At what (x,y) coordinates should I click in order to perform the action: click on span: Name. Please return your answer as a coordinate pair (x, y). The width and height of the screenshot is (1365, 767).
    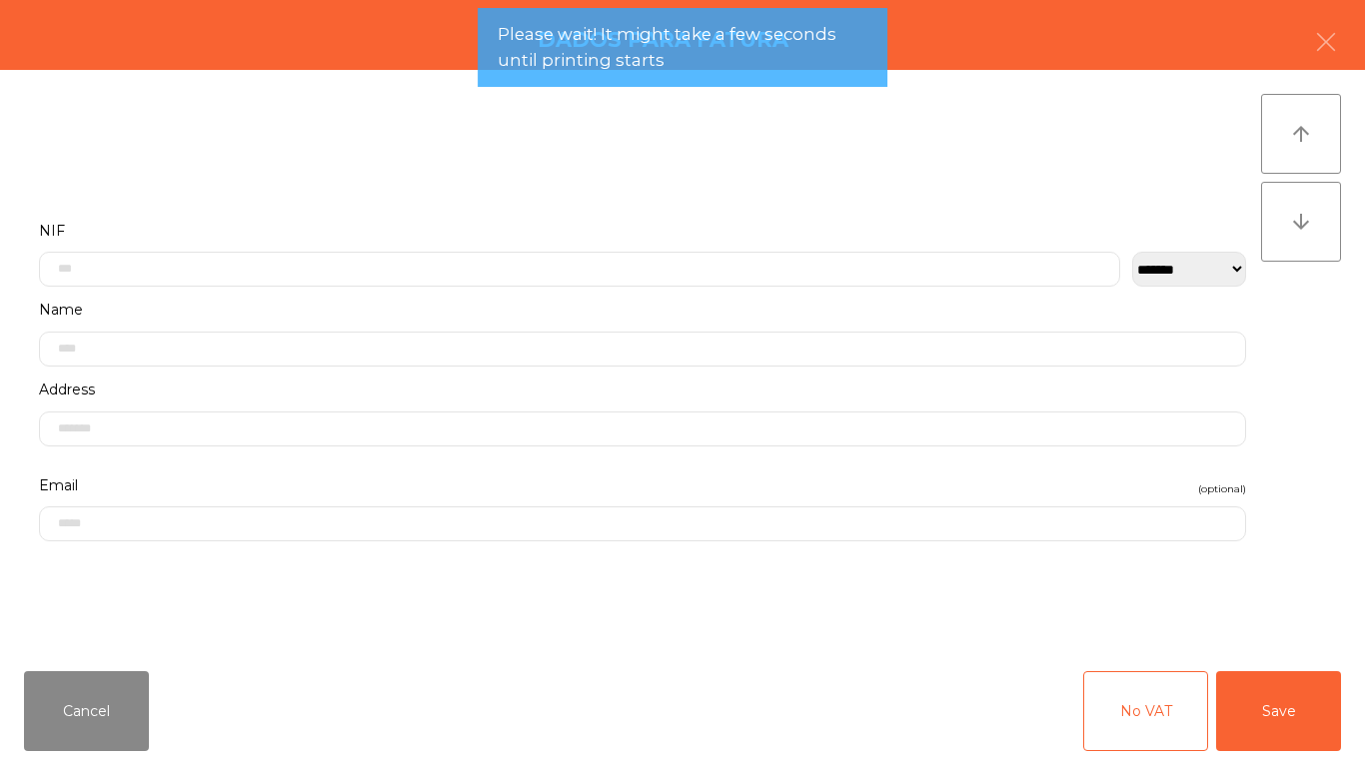
    Looking at the image, I should click on (61, 310).